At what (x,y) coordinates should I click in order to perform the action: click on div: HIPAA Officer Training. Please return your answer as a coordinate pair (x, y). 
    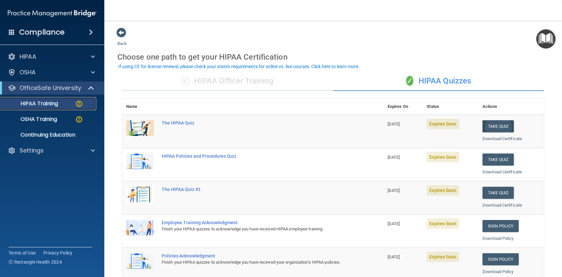
    Looking at the image, I should click on (228, 81).